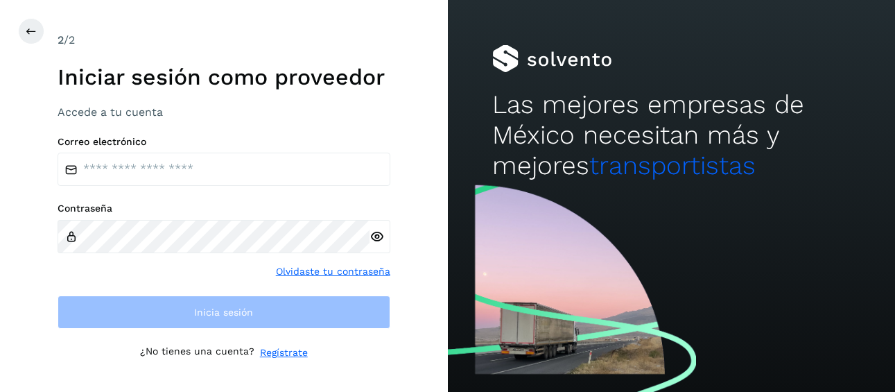 The height and width of the screenshot is (392, 895). What do you see at coordinates (224, 112) in the screenshot?
I see `h3: Accede a tu cuenta` at bounding box center [224, 112].